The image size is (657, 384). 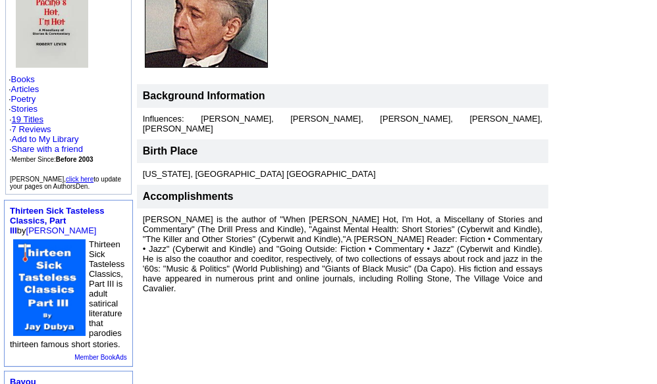 What do you see at coordinates (53, 159) in the screenshot?
I see `font: Member Since:` at bounding box center [53, 159].